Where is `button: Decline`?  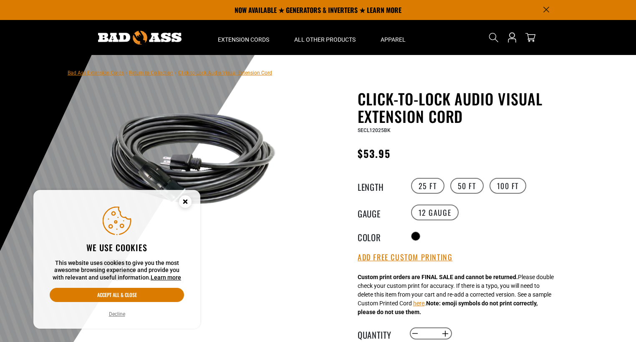 button: Decline is located at coordinates (117, 314).